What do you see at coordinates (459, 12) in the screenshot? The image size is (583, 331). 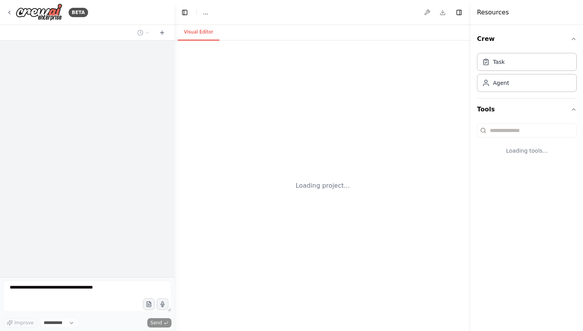 I see `button: Hide right sidebar` at bounding box center [459, 12].